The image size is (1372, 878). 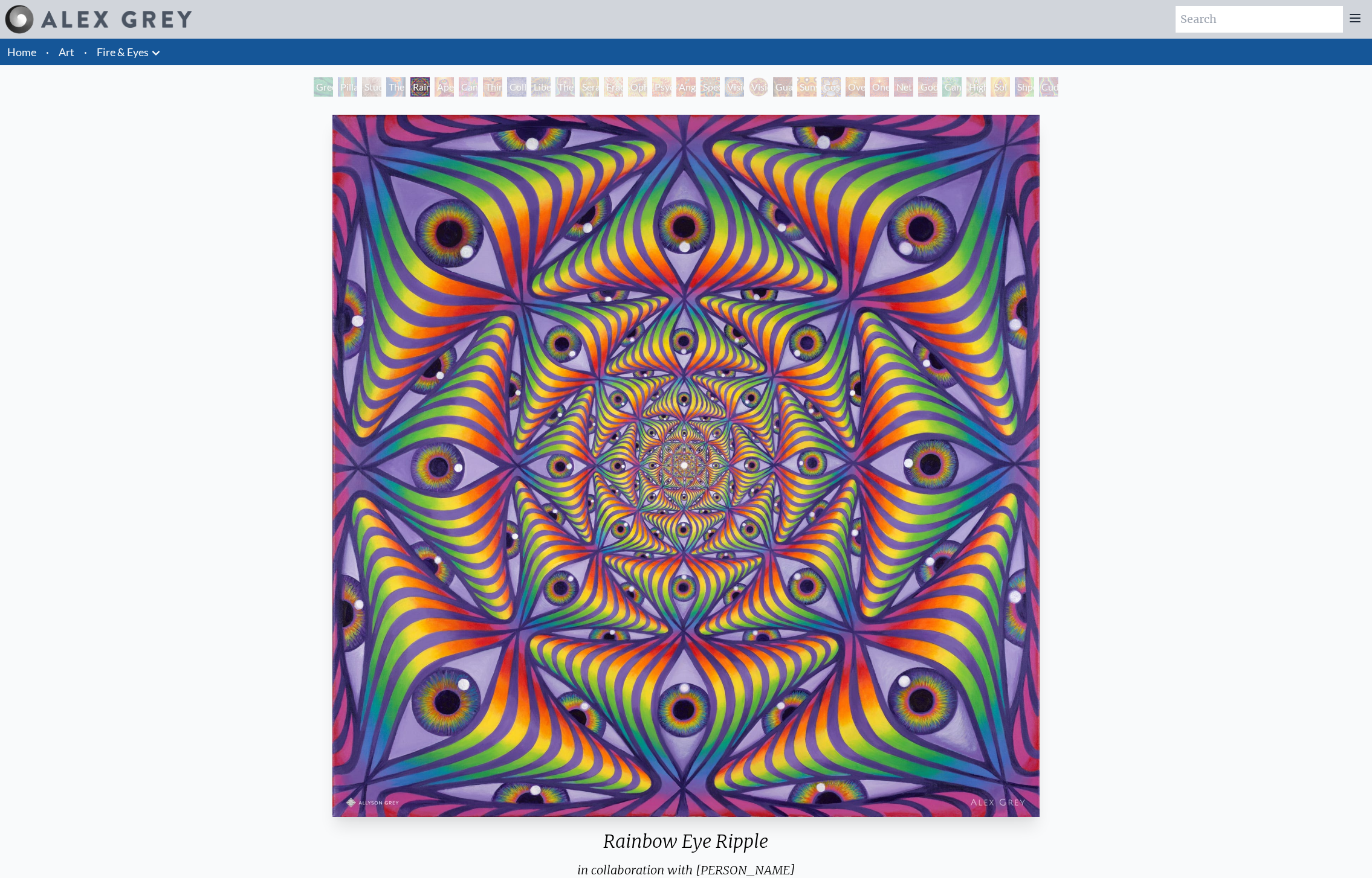 I want to click on div: Cosmic Elf, so click(x=832, y=87).